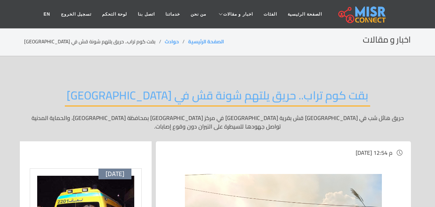 This screenshot has width=435, height=207. What do you see at coordinates (76, 14) in the screenshot?
I see `a: تسجيل الخروج` at bounding box center [76, 14].